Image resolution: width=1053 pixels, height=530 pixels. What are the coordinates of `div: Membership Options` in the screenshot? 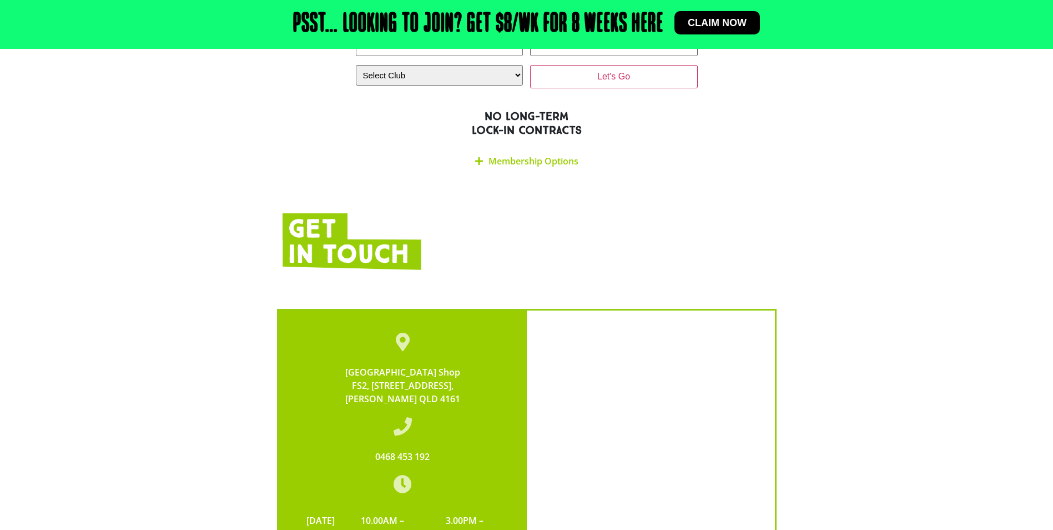 It's located at (527, 161).